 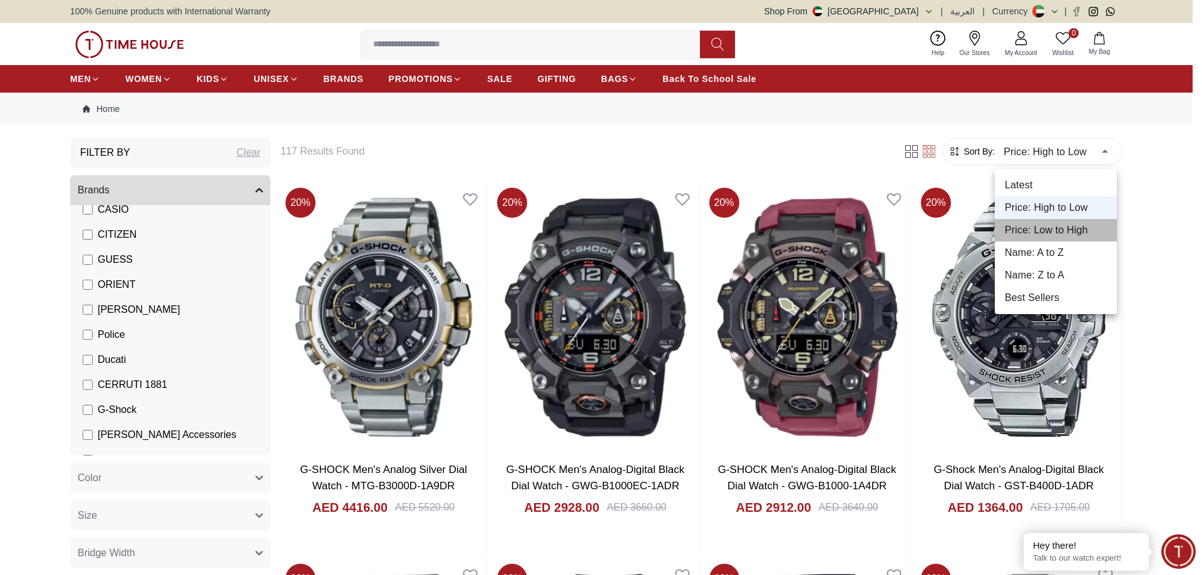 I want to click on li: Latest, so click(x=1055, y=185).